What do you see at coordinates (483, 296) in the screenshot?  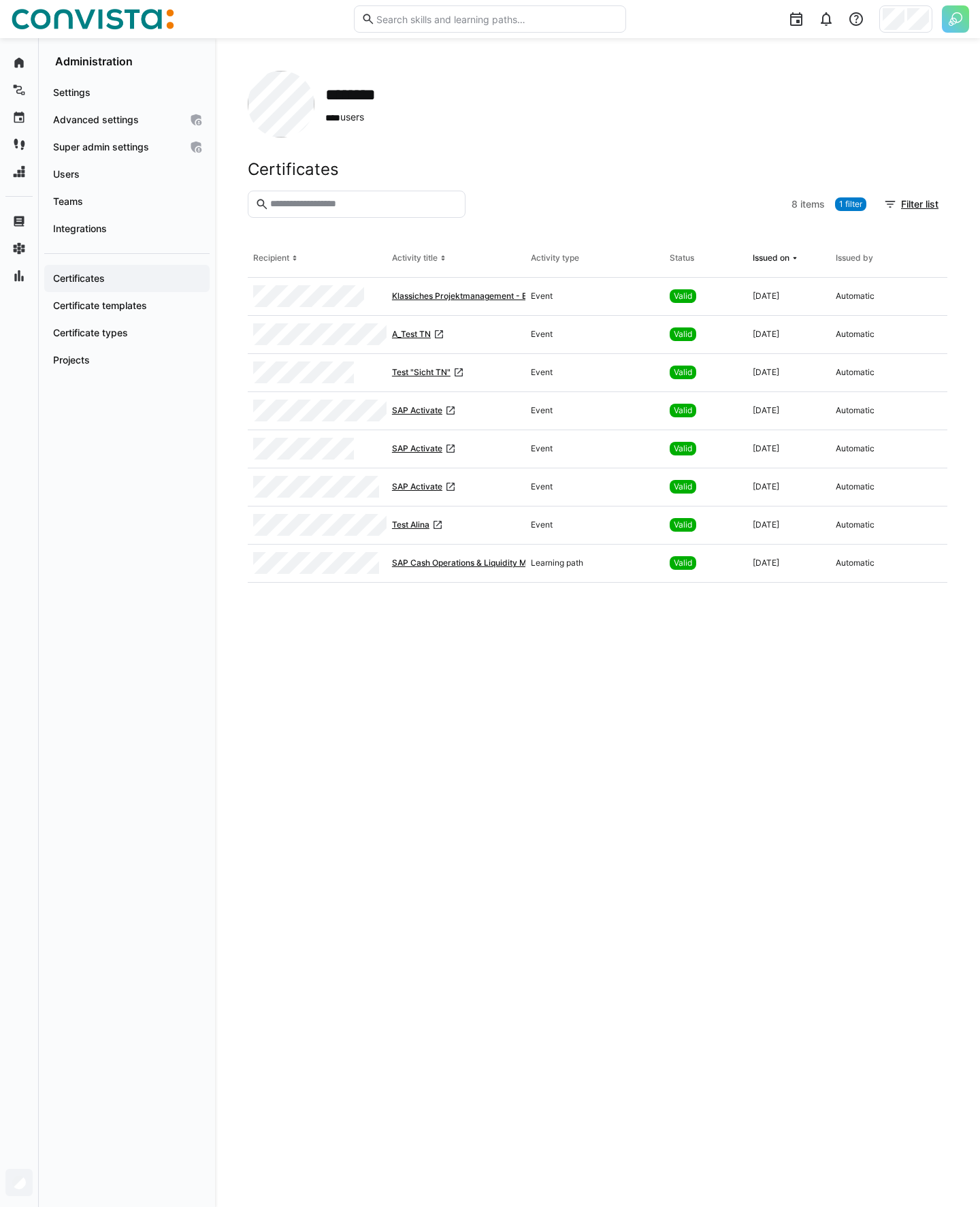 I see `a: Klassiches Projektmanagement - Essentials` at bounding box center [483, 296].